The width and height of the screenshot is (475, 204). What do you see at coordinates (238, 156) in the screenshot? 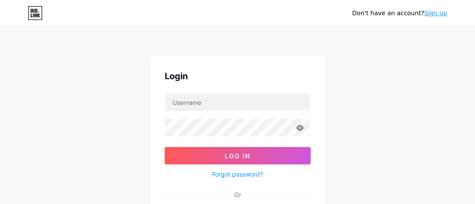
I see `button: Log In` at bounding box center [238, 156].